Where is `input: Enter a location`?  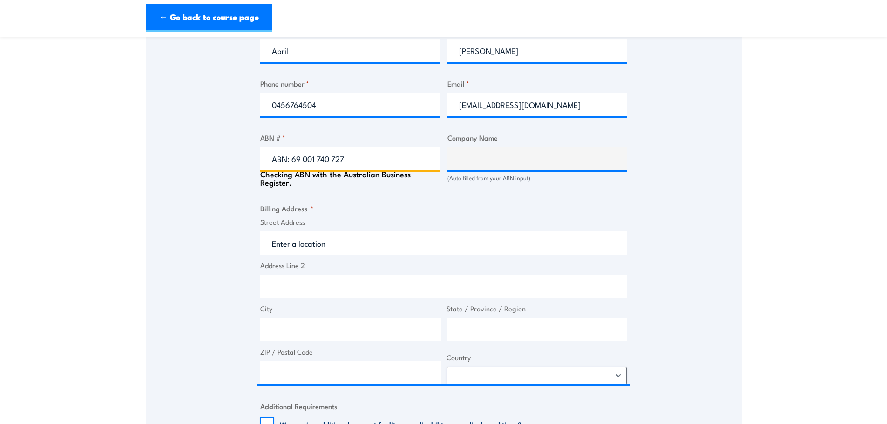
input: Enter a location is located at coordinates (443, 243).